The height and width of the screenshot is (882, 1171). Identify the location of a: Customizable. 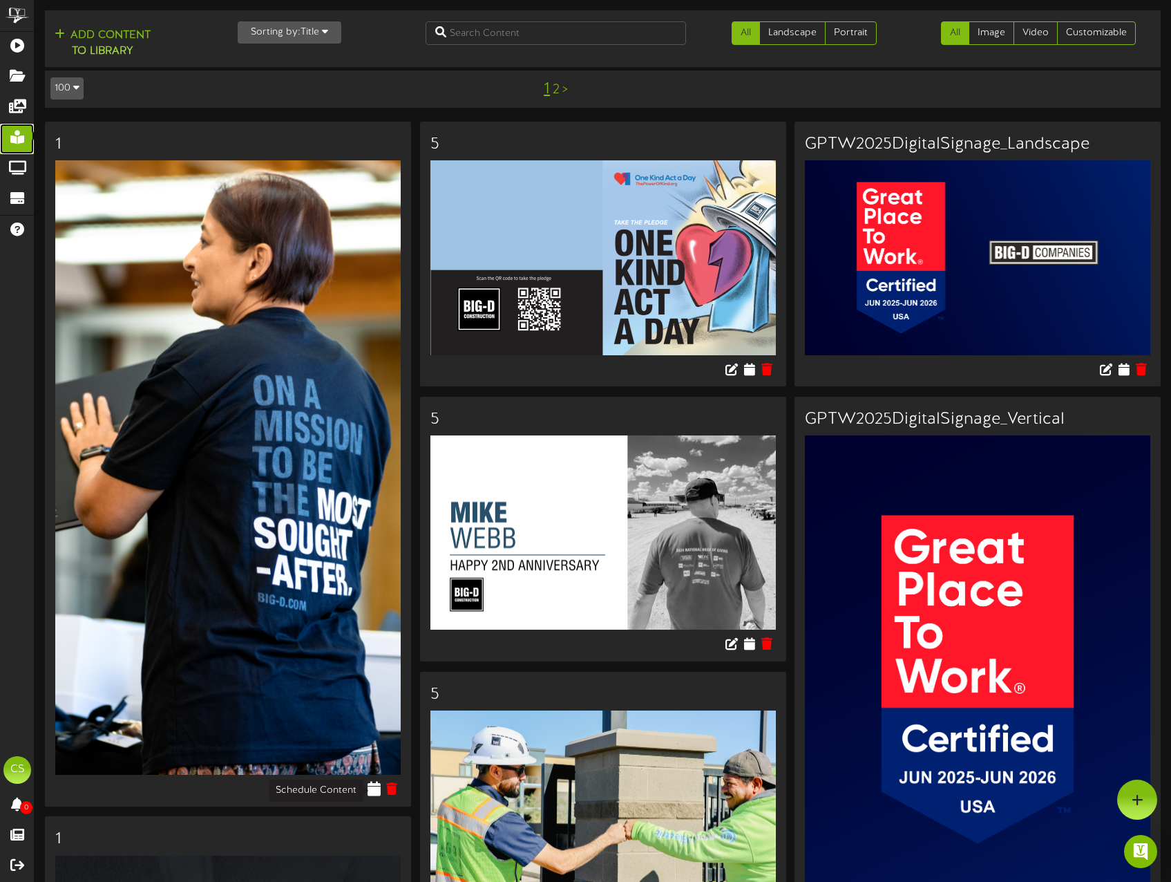
(1096, 33).